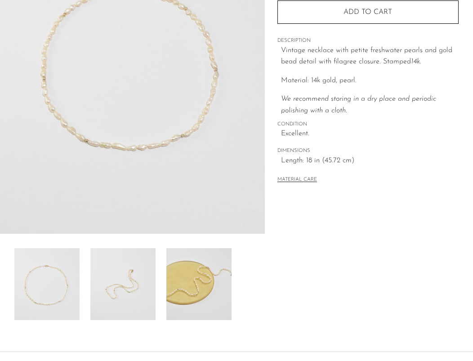  I want to click on button: Add to cart, so click(368, 12).